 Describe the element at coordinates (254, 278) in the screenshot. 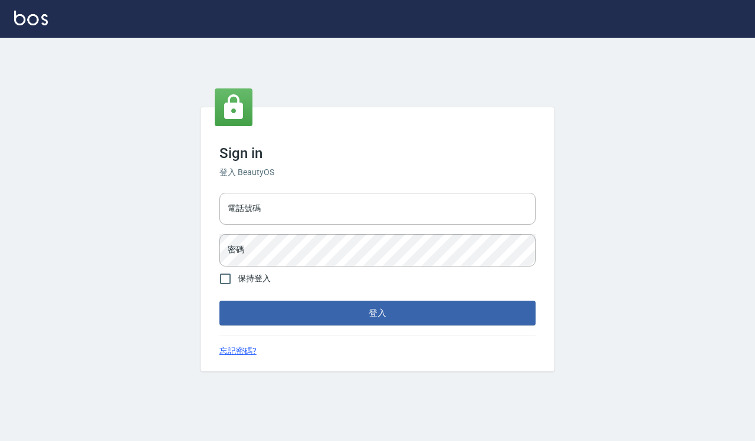

I see `span: 保持登入` at that location.